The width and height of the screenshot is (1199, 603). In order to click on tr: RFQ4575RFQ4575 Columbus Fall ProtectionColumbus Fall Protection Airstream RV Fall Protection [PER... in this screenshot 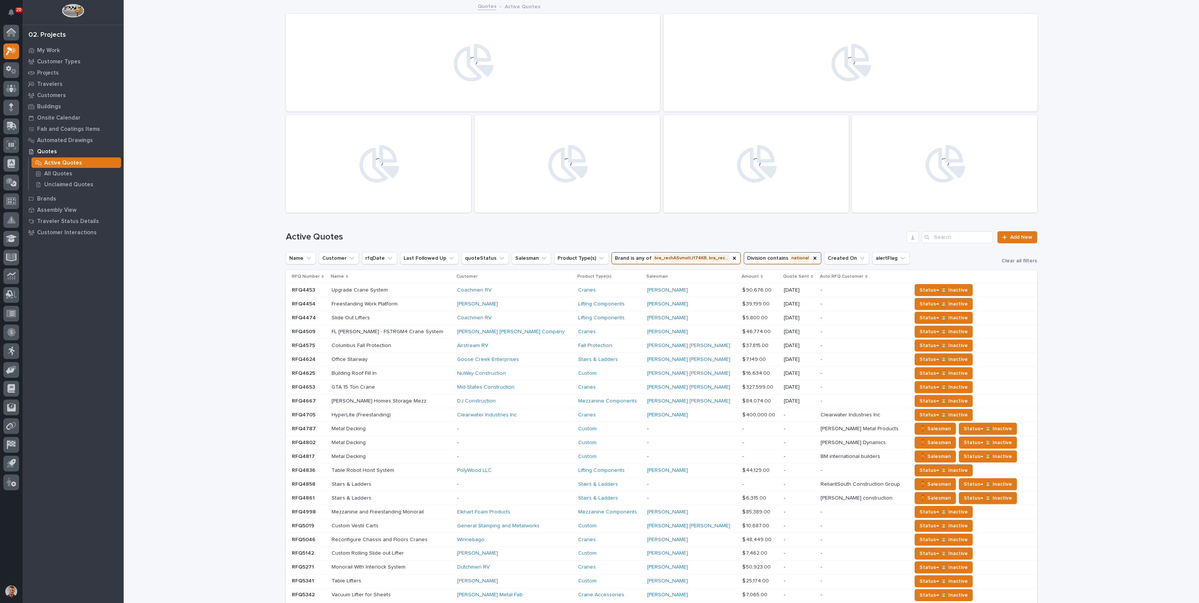, I will do `click(662, 346)`.